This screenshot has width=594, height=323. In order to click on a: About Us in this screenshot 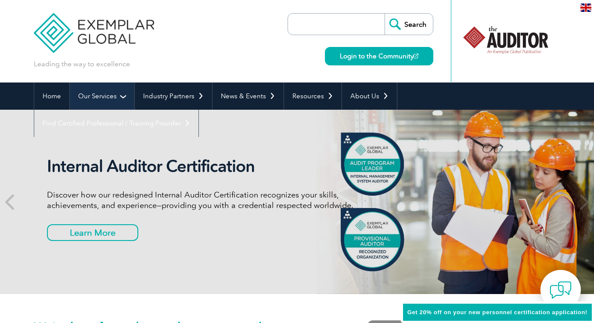, I will do `click(370, 96)`.